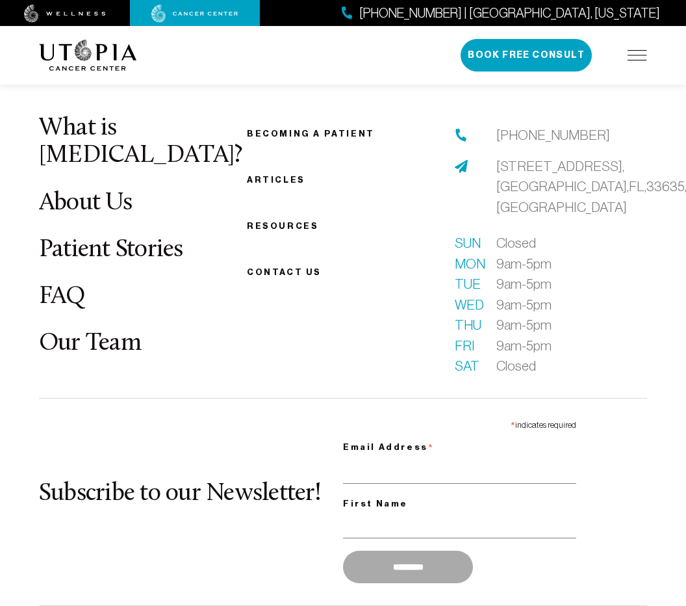 This screenshot has height=606, width=686. What do you see at coordinates (638, 55) in the screenshot?
I see `img: icon-hamburger` at bounding box center [638, 55].